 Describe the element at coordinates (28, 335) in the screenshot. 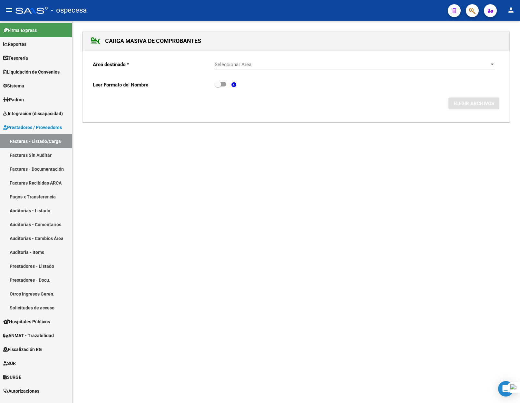

I see `span: ANMAT - Trazabilidad` at that location.